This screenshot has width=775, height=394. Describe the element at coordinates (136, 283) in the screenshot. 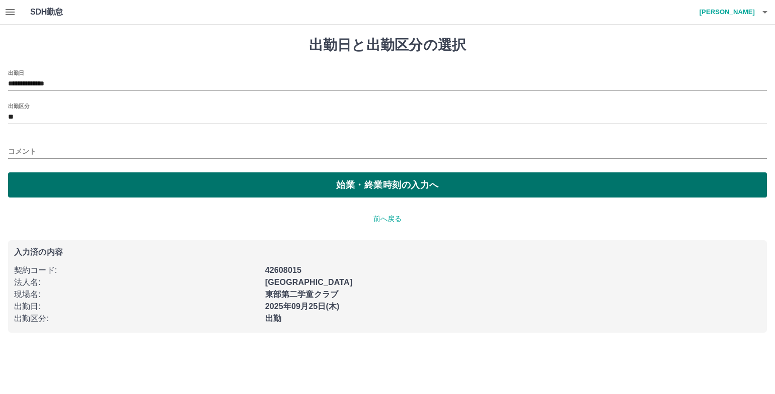

I see `p: 法人名 :` at that location.